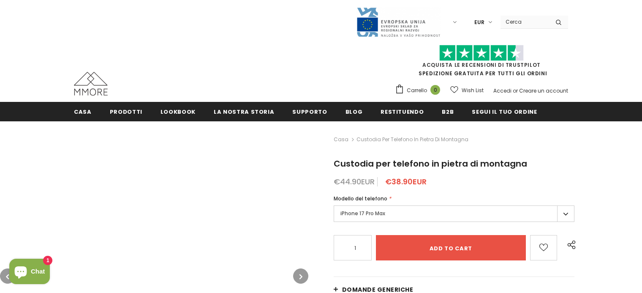 Image resolution: width=642 pixels, height=293 pixels. What do you see at coordinates (354, 112) in the screenshot?
I see `span: Blog` at bounding box center [354, 112].